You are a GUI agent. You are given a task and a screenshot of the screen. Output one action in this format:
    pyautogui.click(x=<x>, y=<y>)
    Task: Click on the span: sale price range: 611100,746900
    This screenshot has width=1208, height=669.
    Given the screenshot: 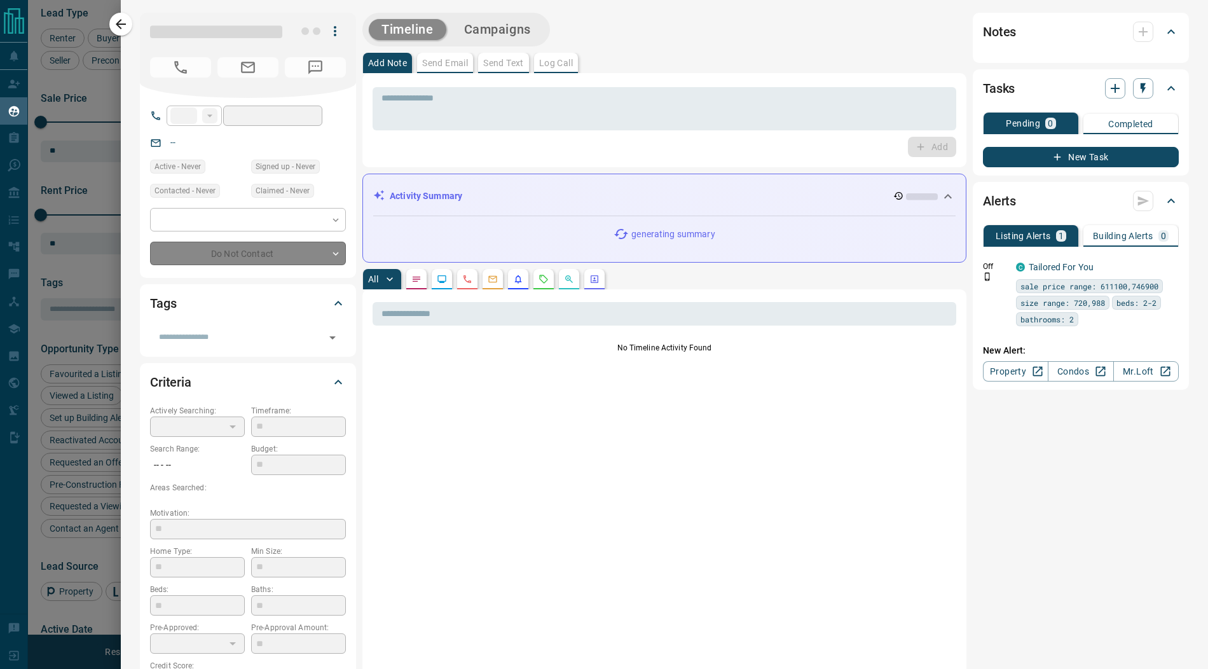 What is the action you would take?
    pyautogui.click(x=1089, y=286)
    